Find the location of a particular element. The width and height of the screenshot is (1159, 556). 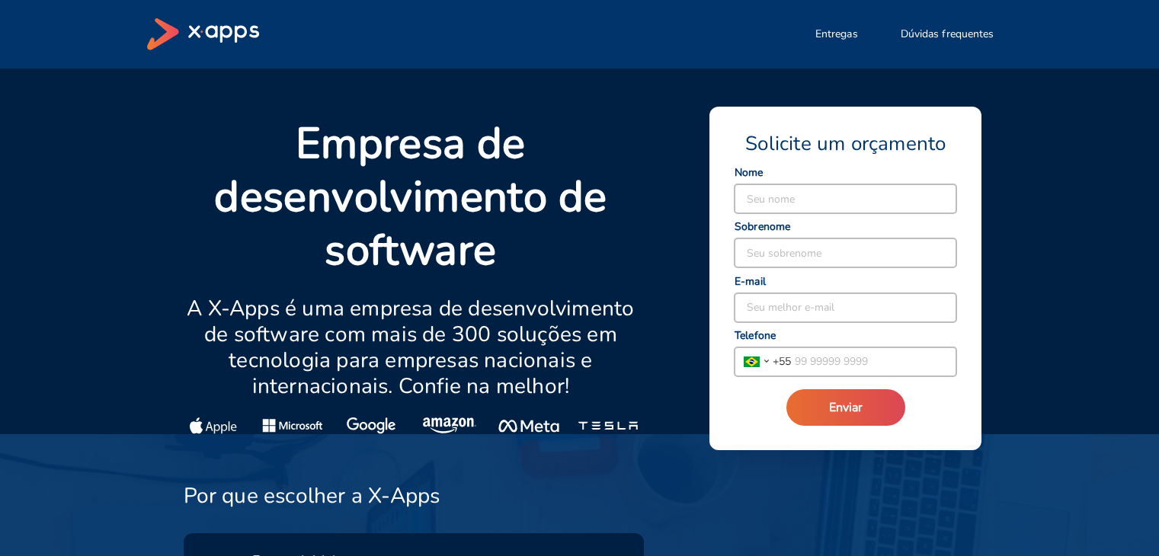

button: Entregas is located at coordinates (837, 34).